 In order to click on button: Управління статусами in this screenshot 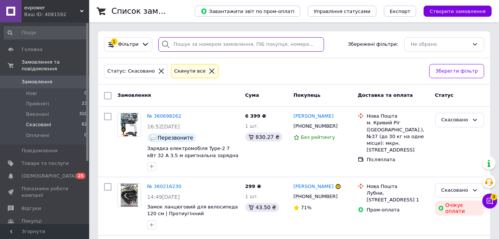, I will do `click(342, 11)`.